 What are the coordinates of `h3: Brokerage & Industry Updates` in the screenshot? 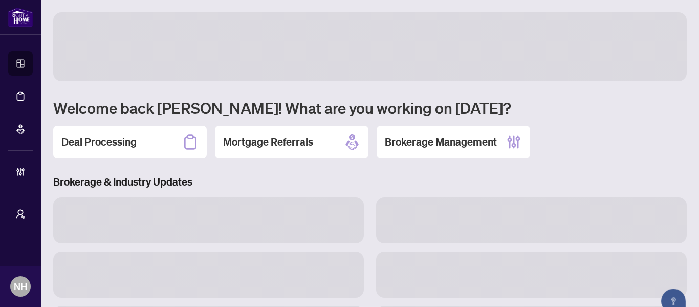 It's located at (370, 182).